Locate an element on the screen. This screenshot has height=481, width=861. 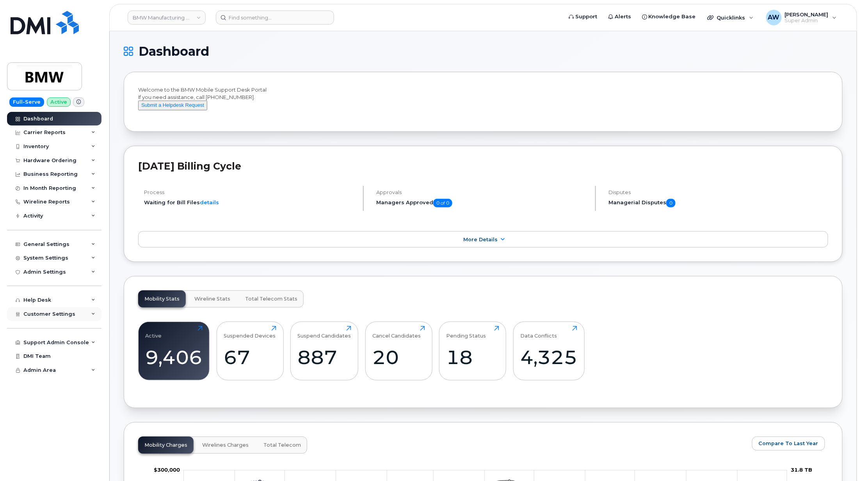
a: Suspended Devices67 is located at coordinates (250, 351).